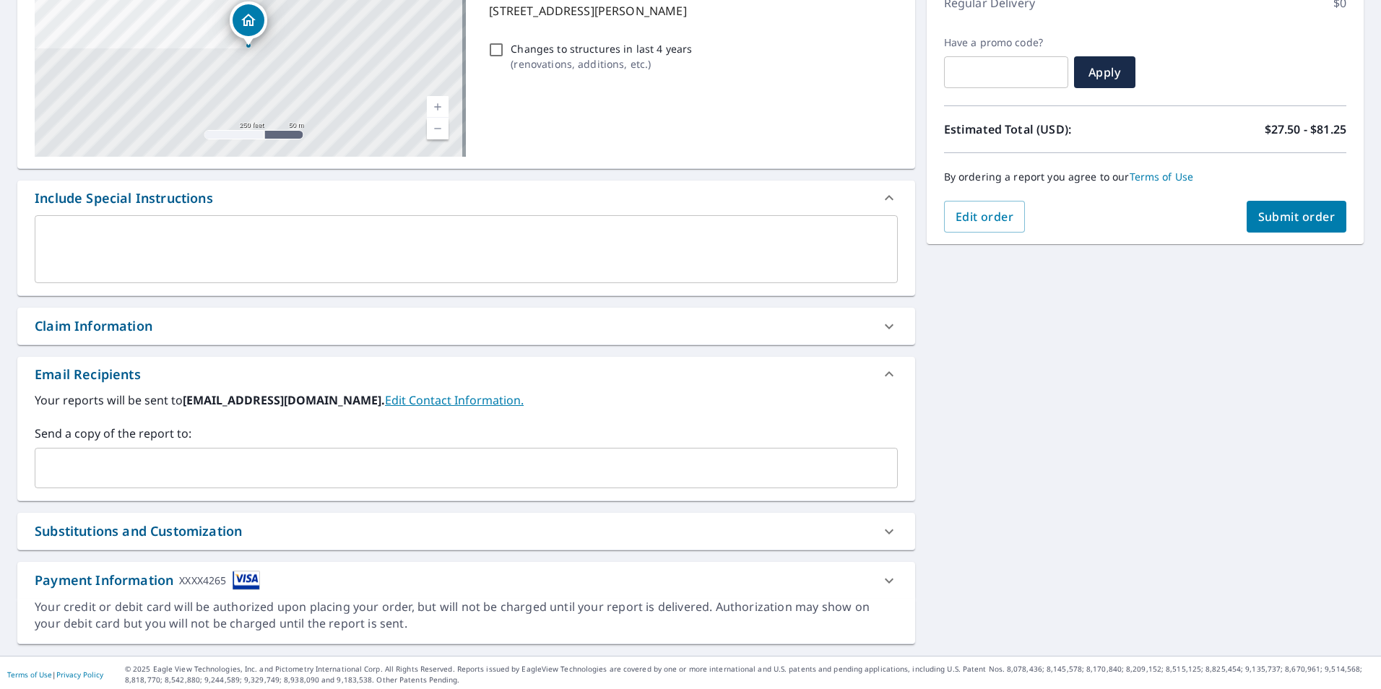 Image resolution: width=1381 pixels, height=689 pixels. What do you see at coordinates (454, 400) in the screenshot?
I see `a: EditContactInfo` at bounding box center [454, 400].